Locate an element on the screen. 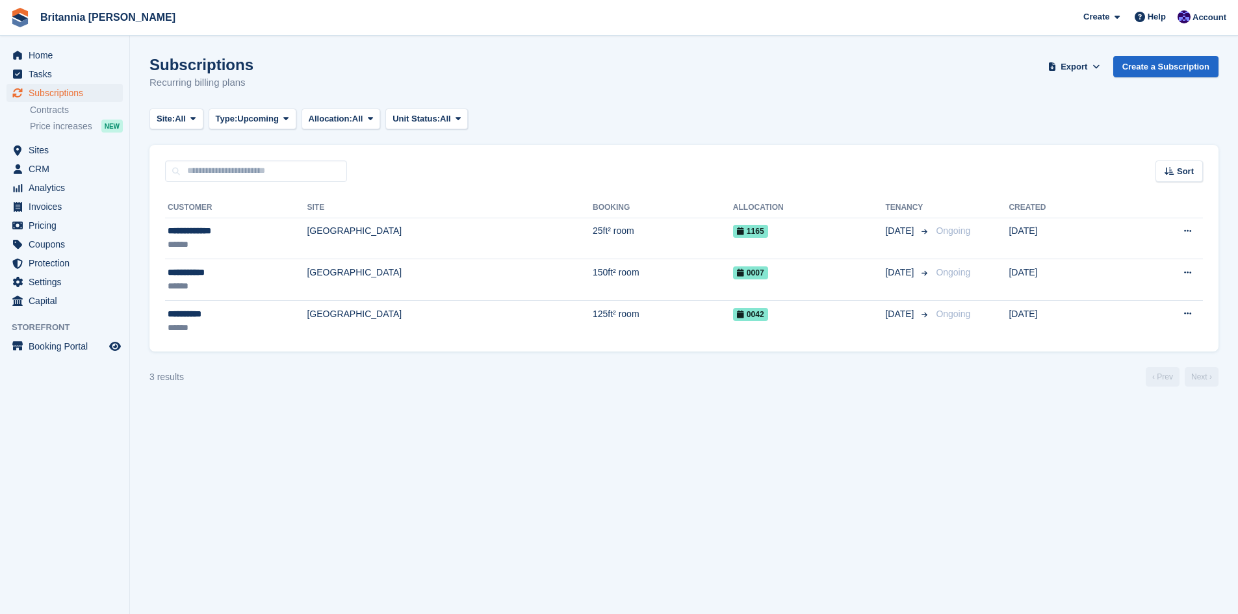  img: stora-icon-8386f47178a22dfd0bd8f6a31ec36ba5ce8667c1dd55bd0f319d3a0aa187defe.svg is located at coordinates (20, 18).